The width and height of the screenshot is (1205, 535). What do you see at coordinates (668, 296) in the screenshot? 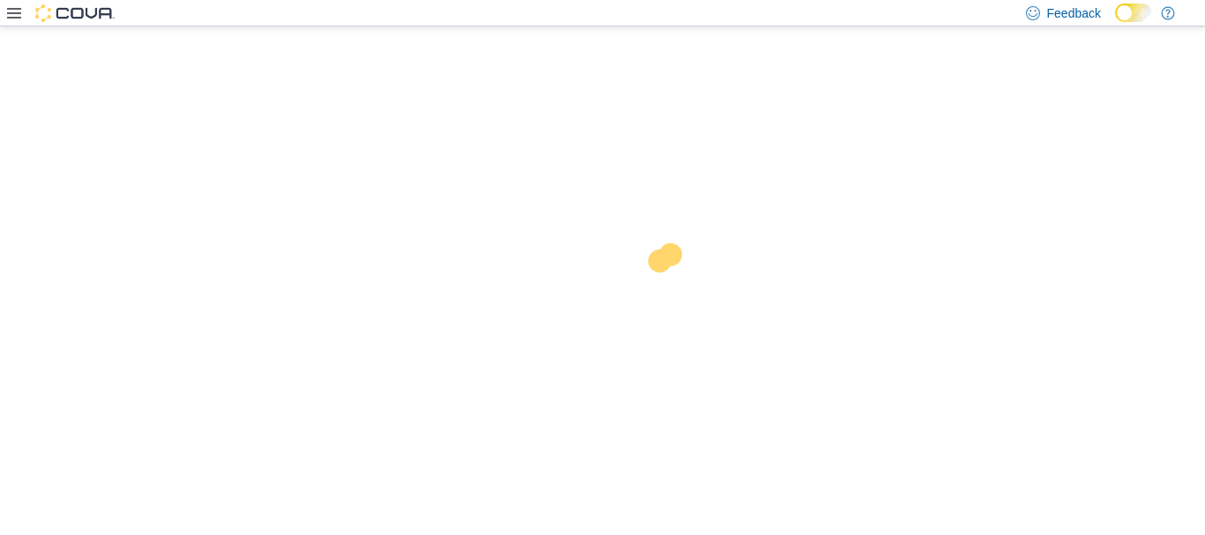
I see `img: cova-loader` at bounding box center [668, 296].